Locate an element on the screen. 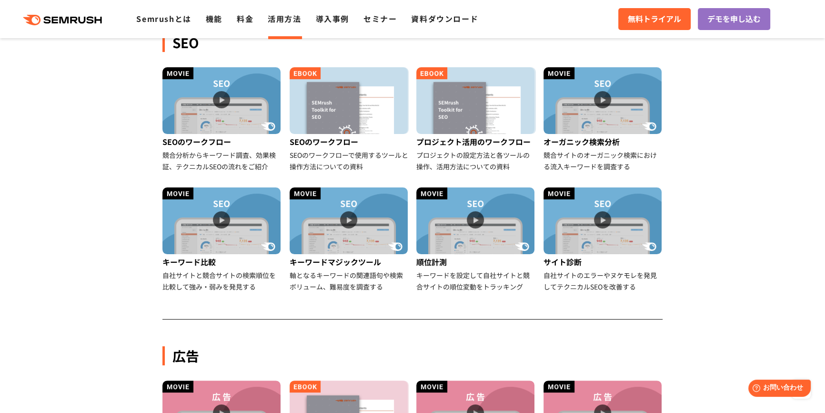  a: 機能 is located at coordinates (214, 19).